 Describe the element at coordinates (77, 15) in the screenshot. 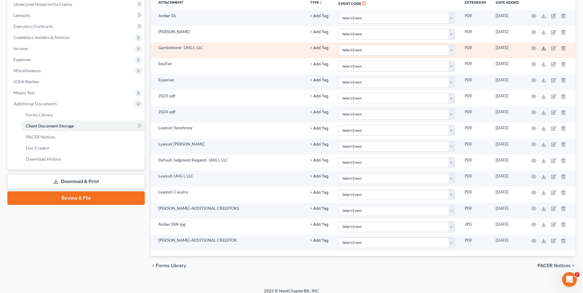

I see `a: Lawsuits` at that location.